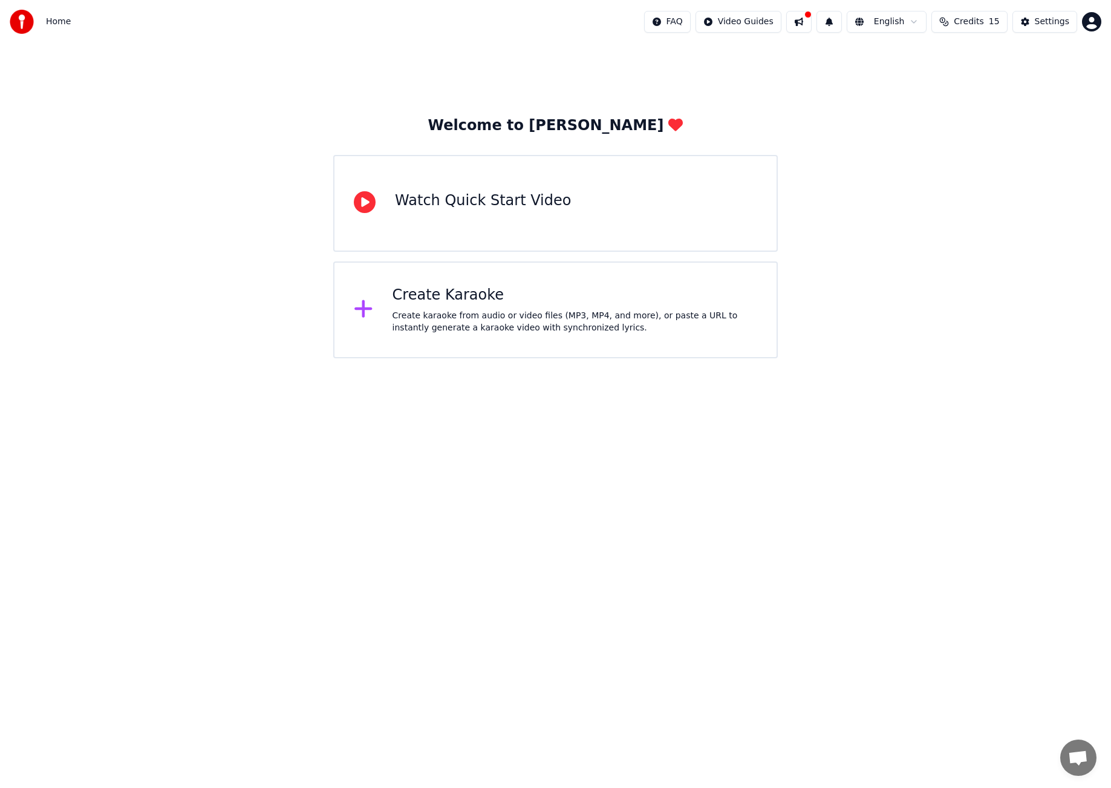 This screenshot has width=1111, height=788. Describe the element at coordinates (58, 22) in the screenshot. I see `nav: breadcrumb` at that location.